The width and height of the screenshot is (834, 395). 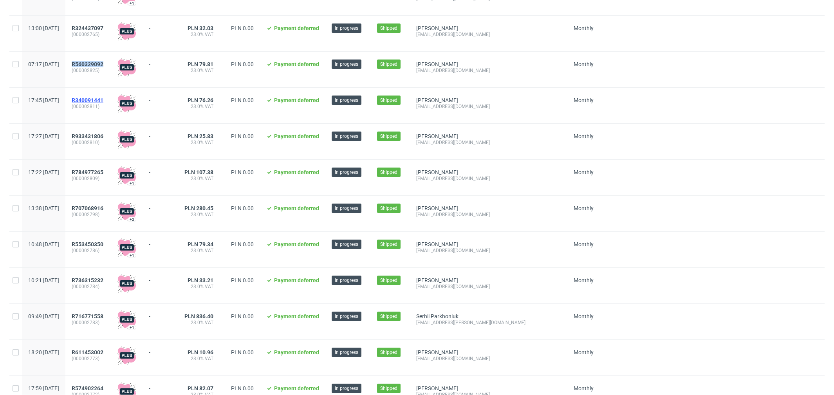 What do you see at coordinates (88, 316) in the screenshot?
I see `a: R716771558` at bounding box center [88, 316].